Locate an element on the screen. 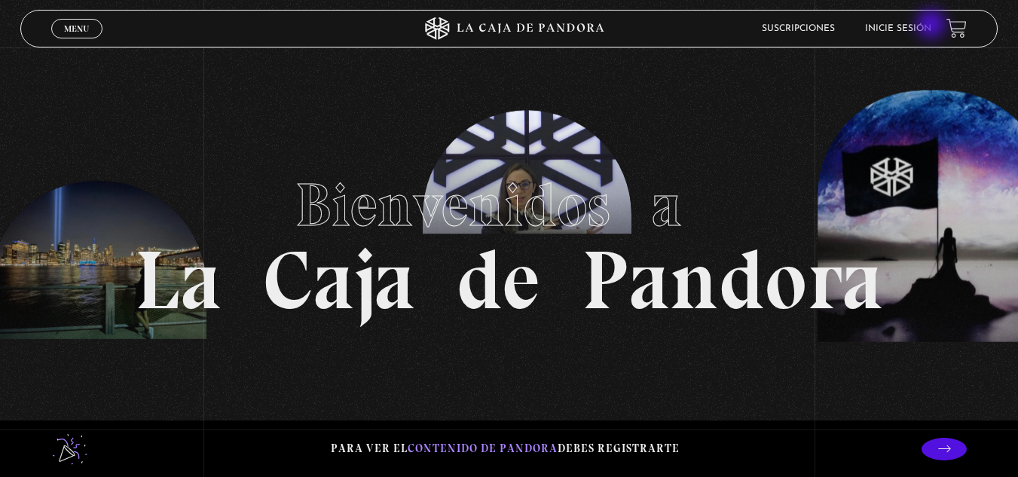 This screenshot has height=477, width=1018. p: Para ver el debes registrarte is located at coordinates (505, 448).